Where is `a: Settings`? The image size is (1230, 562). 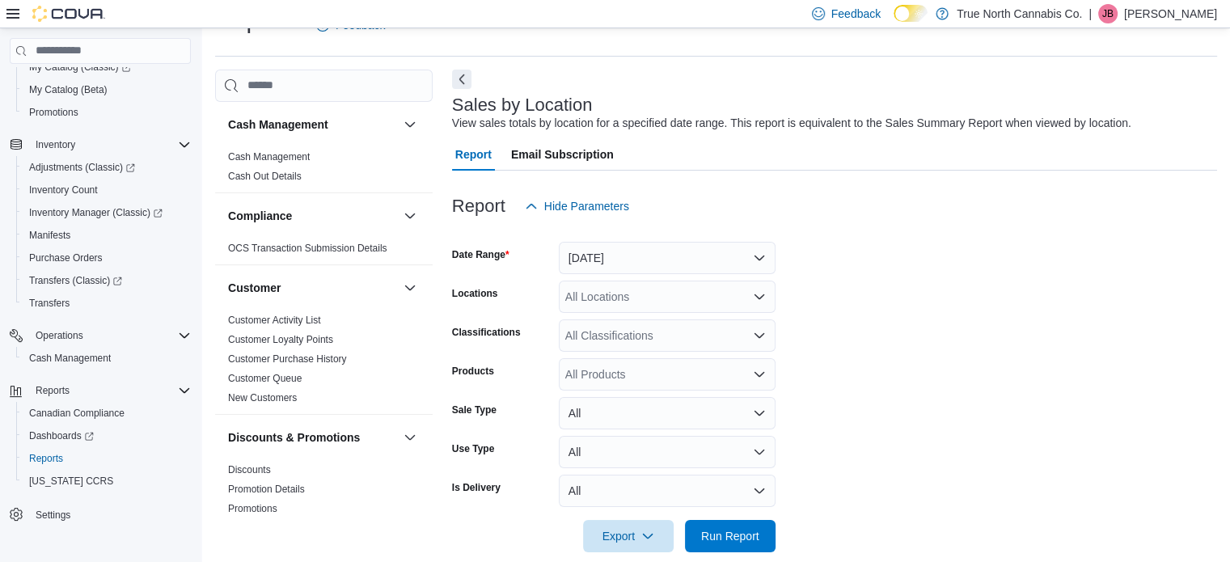
a: Settings is located at coordinates (53, 515).